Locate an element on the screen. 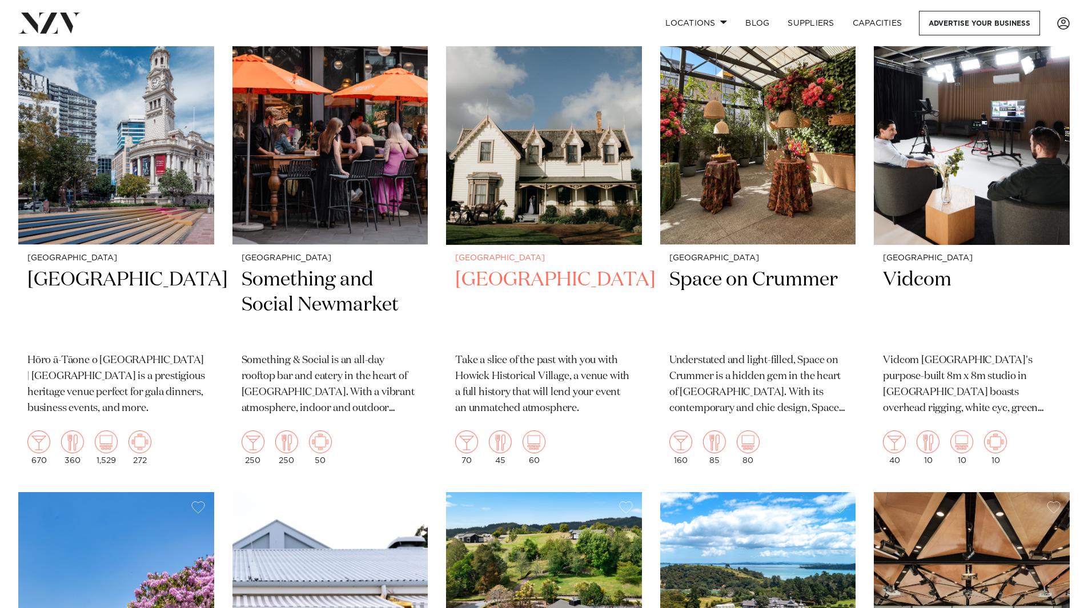 The image size is (1088, 608). div: 60 is located at coordinates (534, 448).